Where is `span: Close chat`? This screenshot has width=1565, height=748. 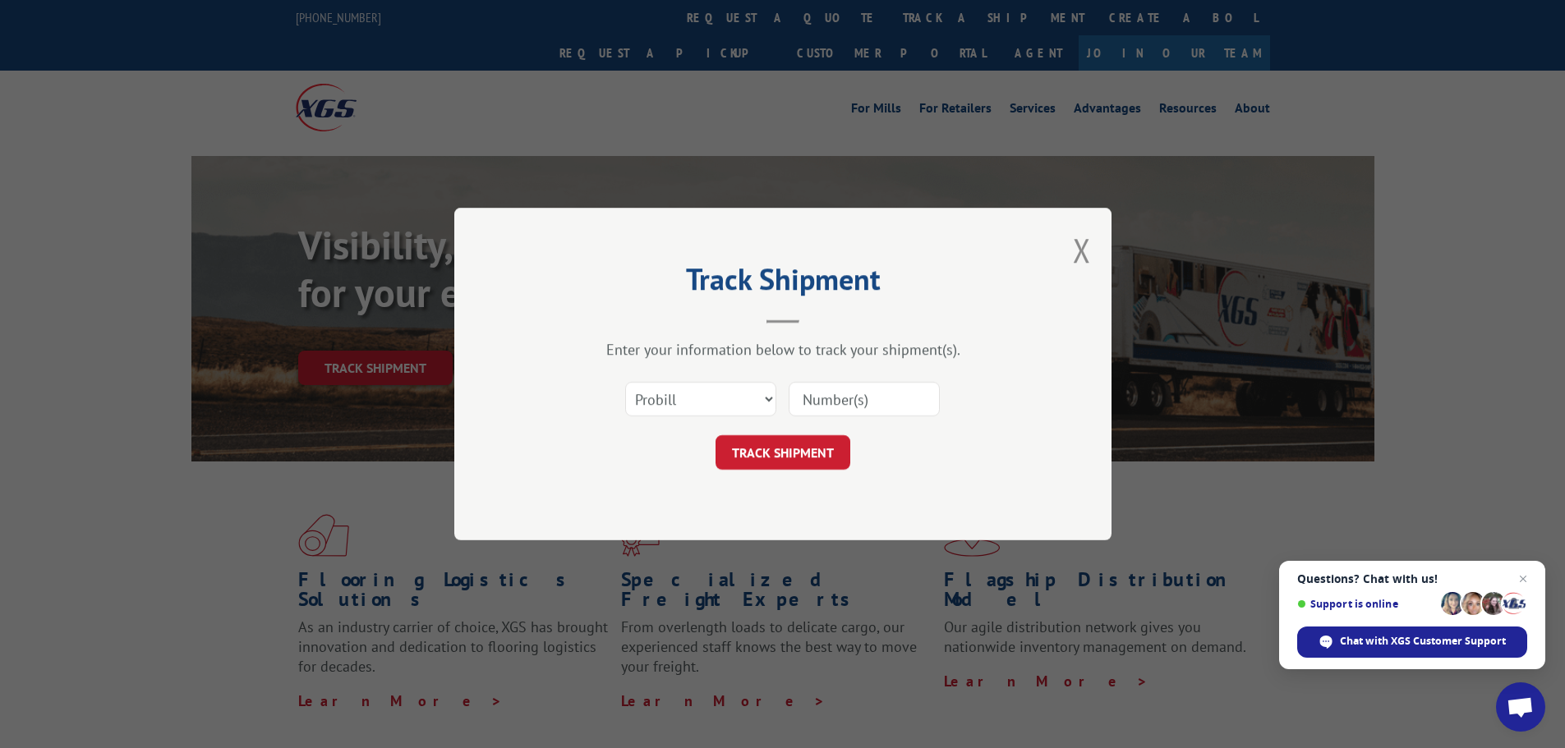 span: Close chat is located at coordinates (1523, 579).